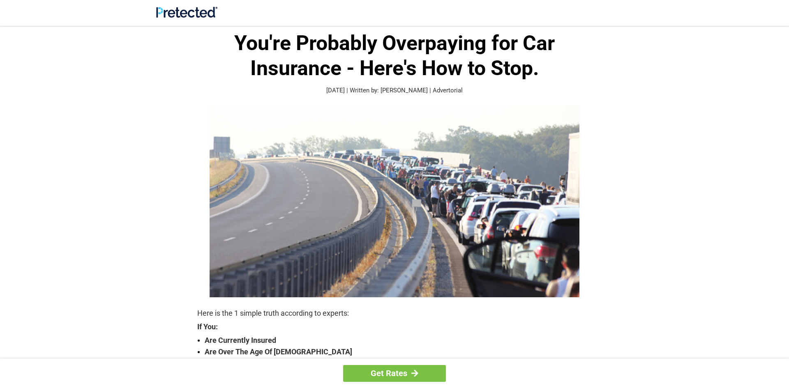  Describe the element at coordinates (395, 374) in the screenshot. I see `a: Get Rates` at that location.